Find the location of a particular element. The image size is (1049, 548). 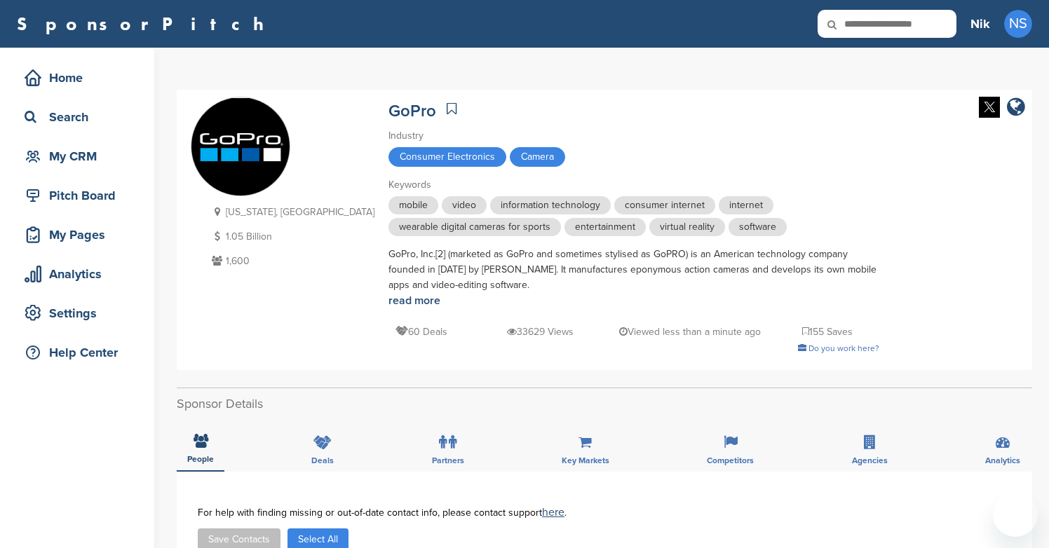

span: Deals is located at coordinates (322, 461).